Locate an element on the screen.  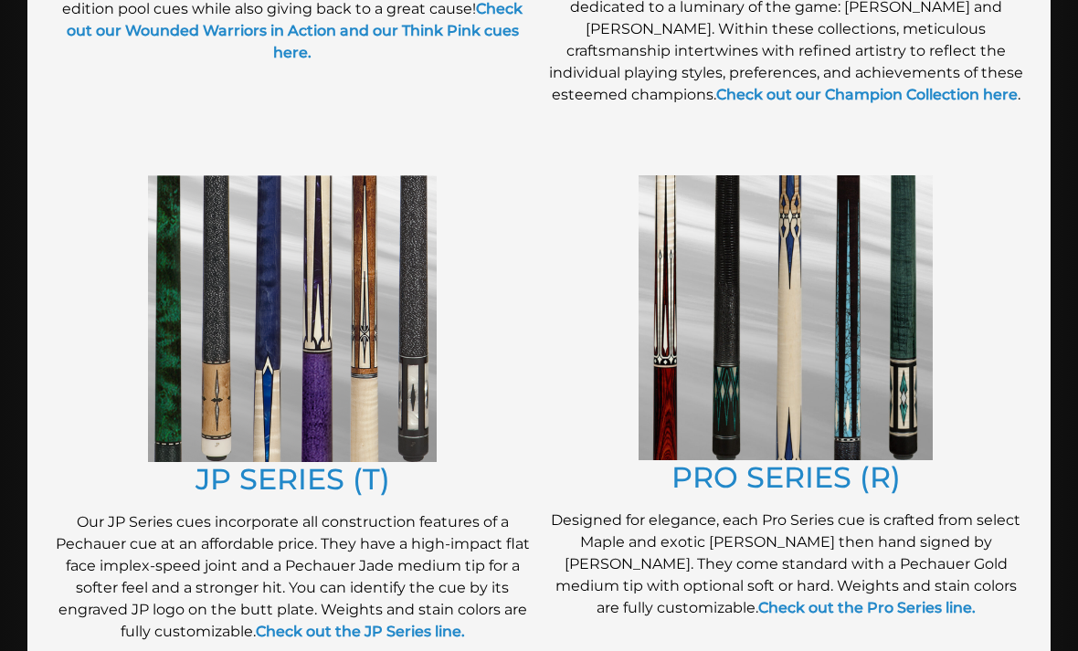
a: JP SERIES (T) is located at coordinates (292, 479).